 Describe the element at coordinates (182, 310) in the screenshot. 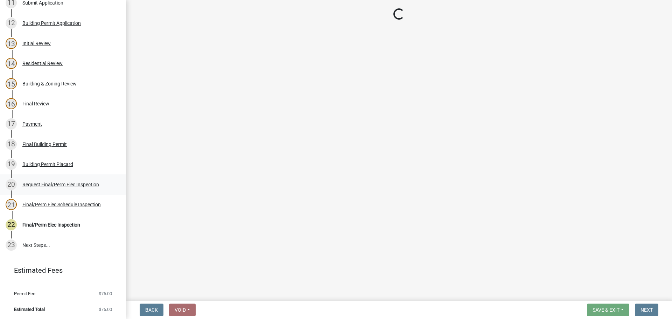

I see `button: Void` at that location.